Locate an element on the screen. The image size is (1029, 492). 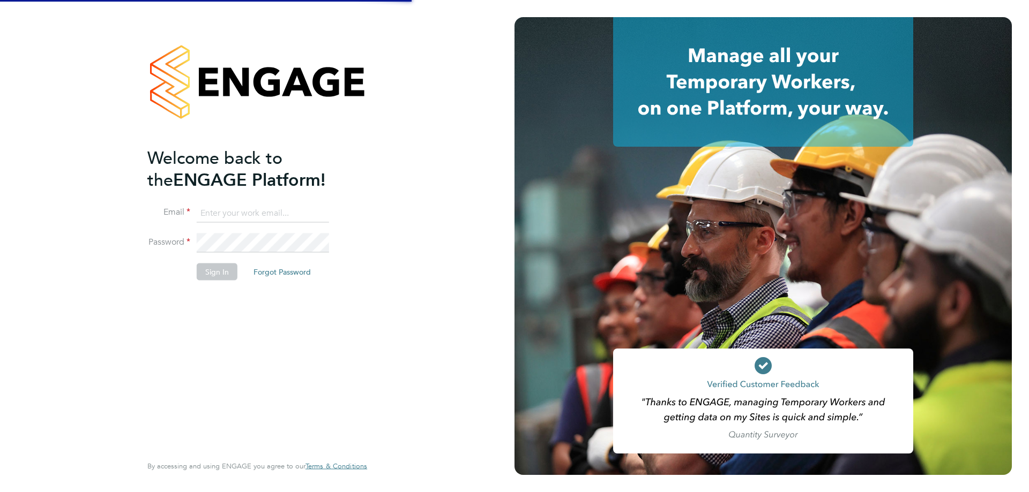
button: Forgot Password is located at coordinates (282, 272).